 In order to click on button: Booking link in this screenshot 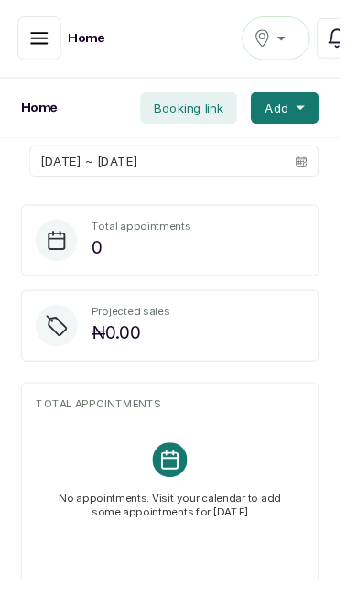, I will do `click(198, 113)`.